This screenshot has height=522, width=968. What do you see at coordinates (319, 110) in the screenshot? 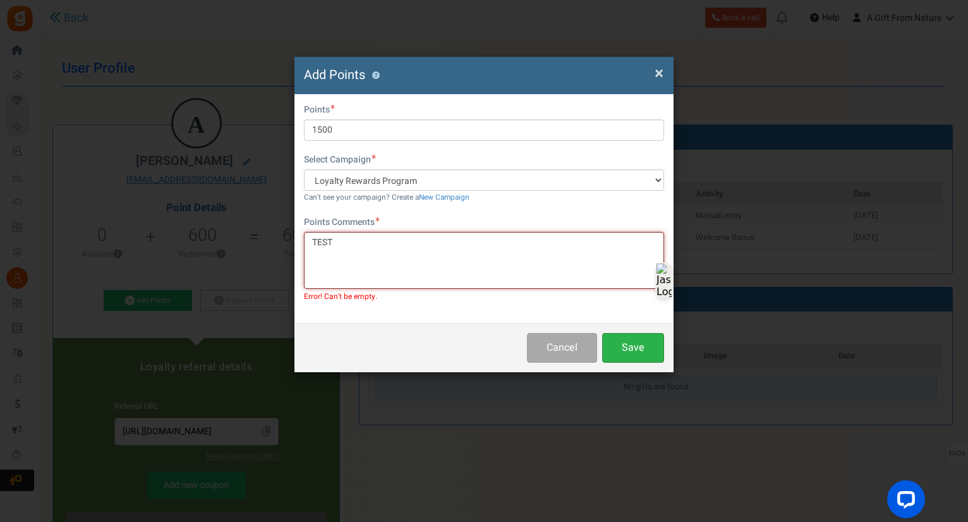
I see `label: Points` at bounding box center [319, 110].